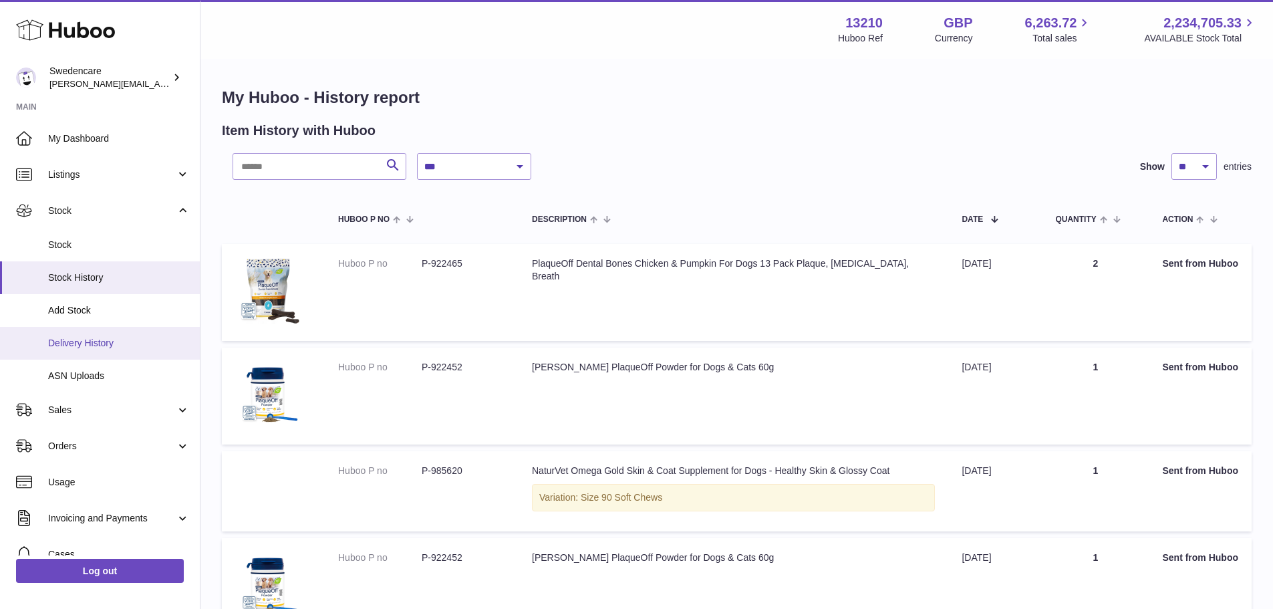  What do you see at coordinates (1095, 292) in the screenshot?
I see `td: 2` at bounding box center [1095, 292].